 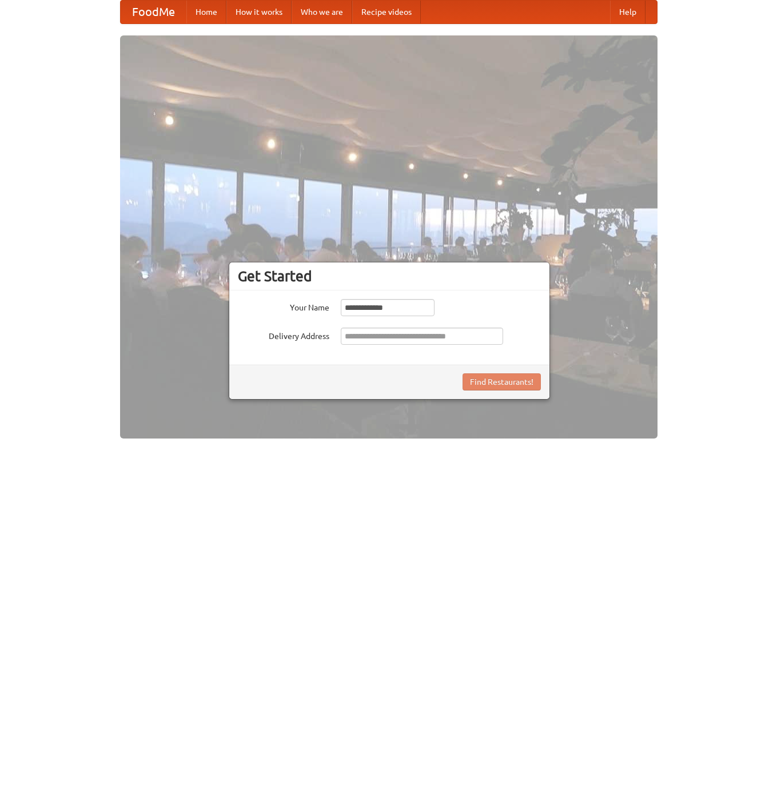 What do you see at coordinates (153, 12) in the screenshot?
I see `a: FoodMe` at bounding box center [153, 12].